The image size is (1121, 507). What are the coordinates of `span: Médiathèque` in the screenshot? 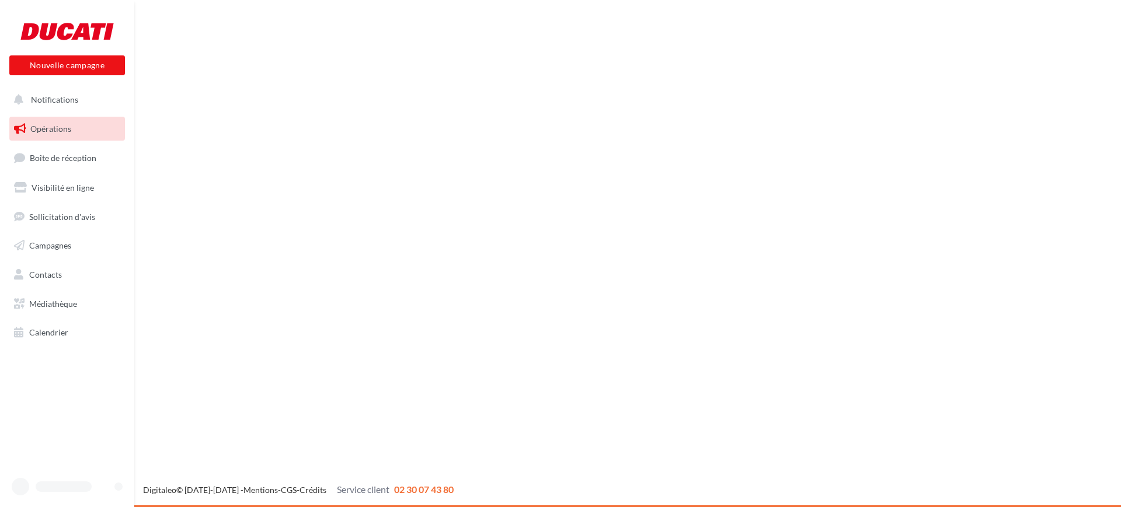 It's located at (53, 304).